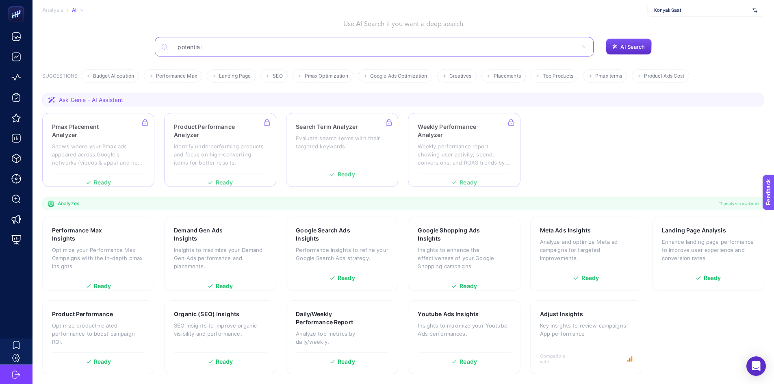 This screenshot has width=774, height=384. I want to click on p: Performance insights to refine your Google Search Ads strategy., so click(342, 254).